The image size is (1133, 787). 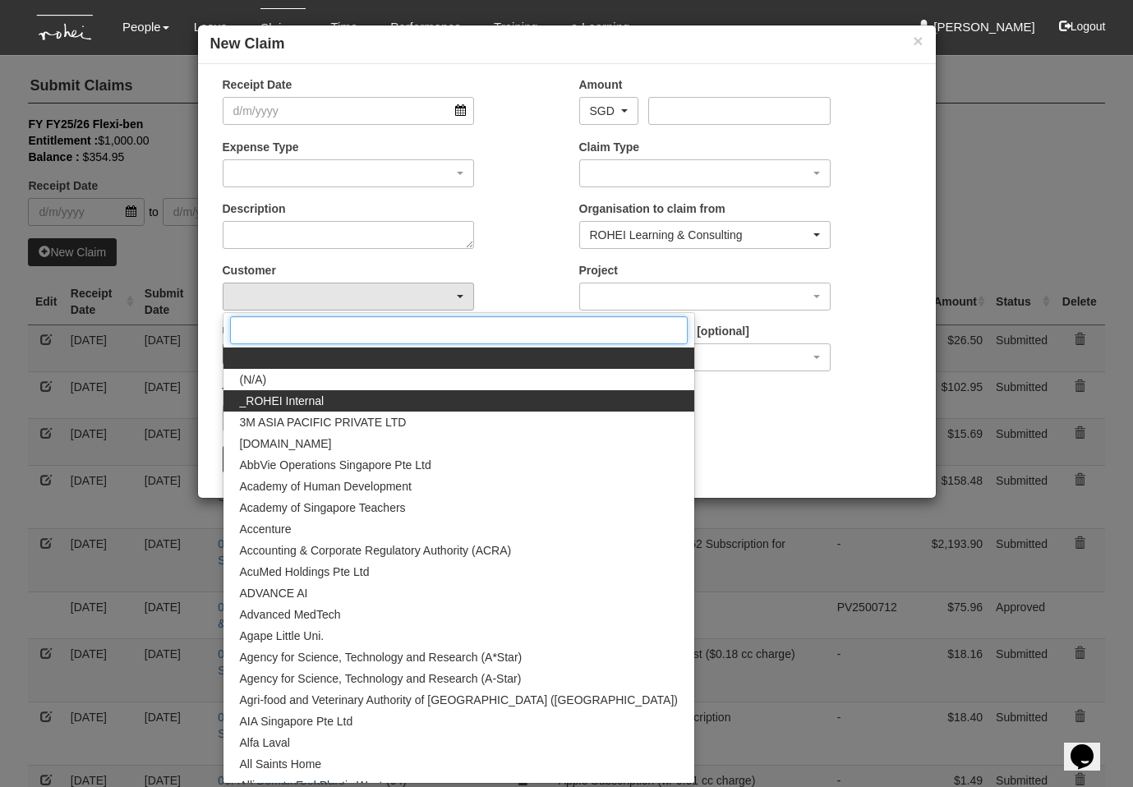 I want to click on label: Project, so click(x=598, y=270).